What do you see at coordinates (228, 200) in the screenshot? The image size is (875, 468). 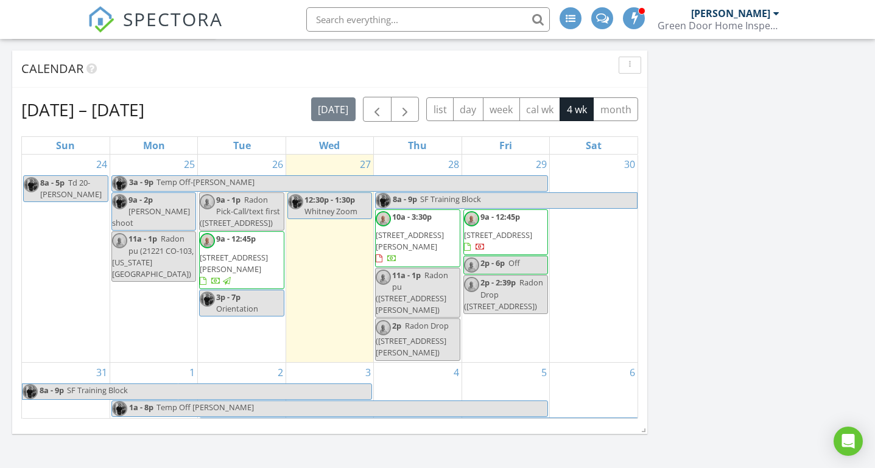 I see `span: 9a - 1p` at bounding box center [228, 200].